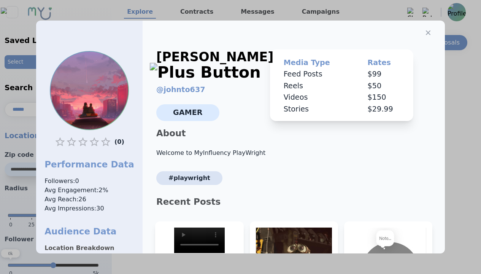  What do you see at coordinates (315, 97) in the screenshot?
I see `td: Videos` at bounding box center [315, 97].